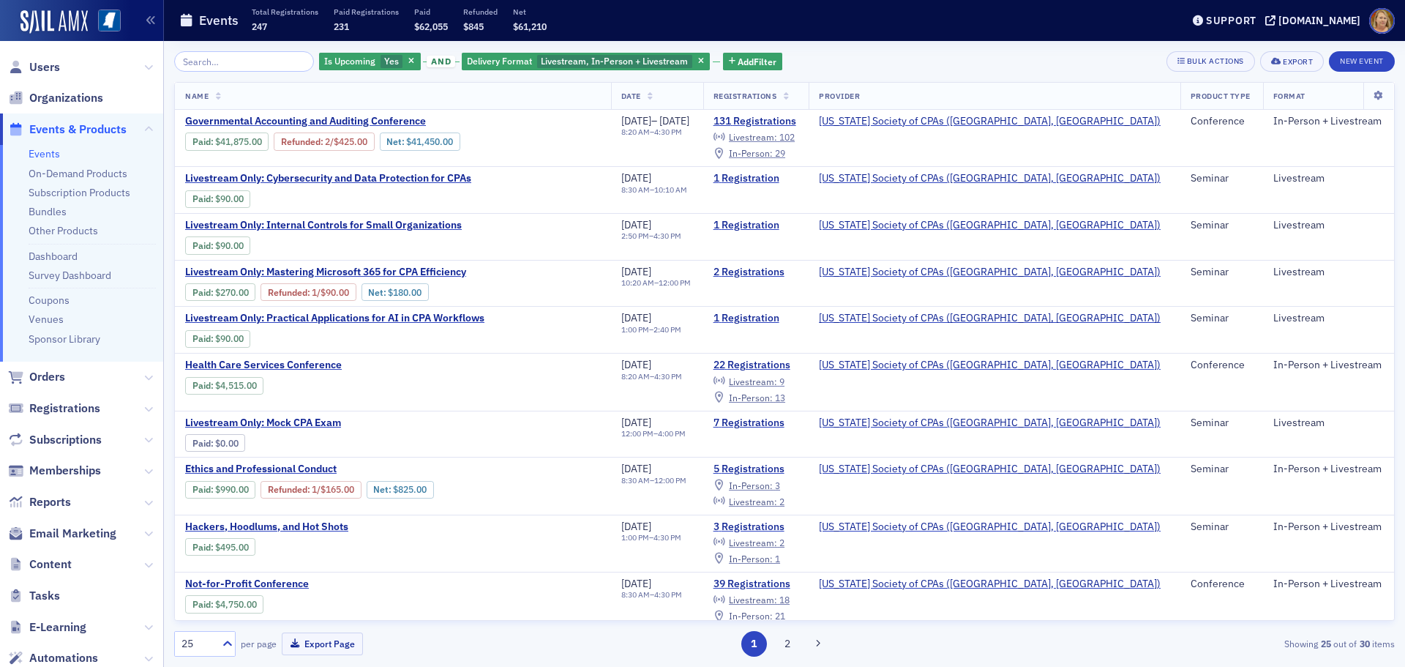  Describe the element at coordinates (308, 527) in the screenshot. I see `span: Hackers, Hoodlums, and Hot Shots` at that location.